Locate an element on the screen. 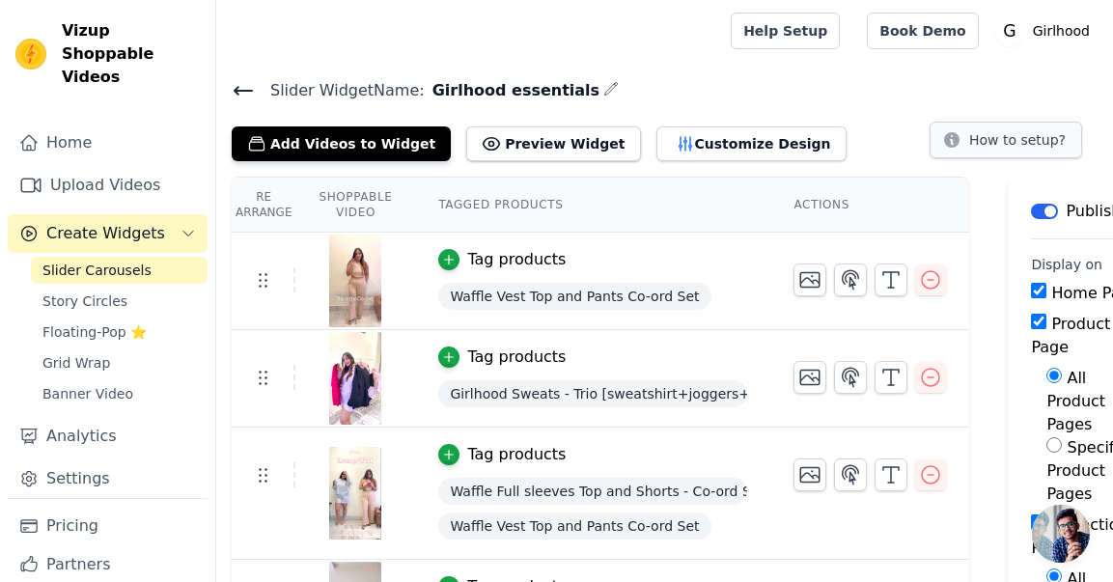 This screenshot has height=582, width=1113. a: Book Demo is located at coordinates (922, 31).